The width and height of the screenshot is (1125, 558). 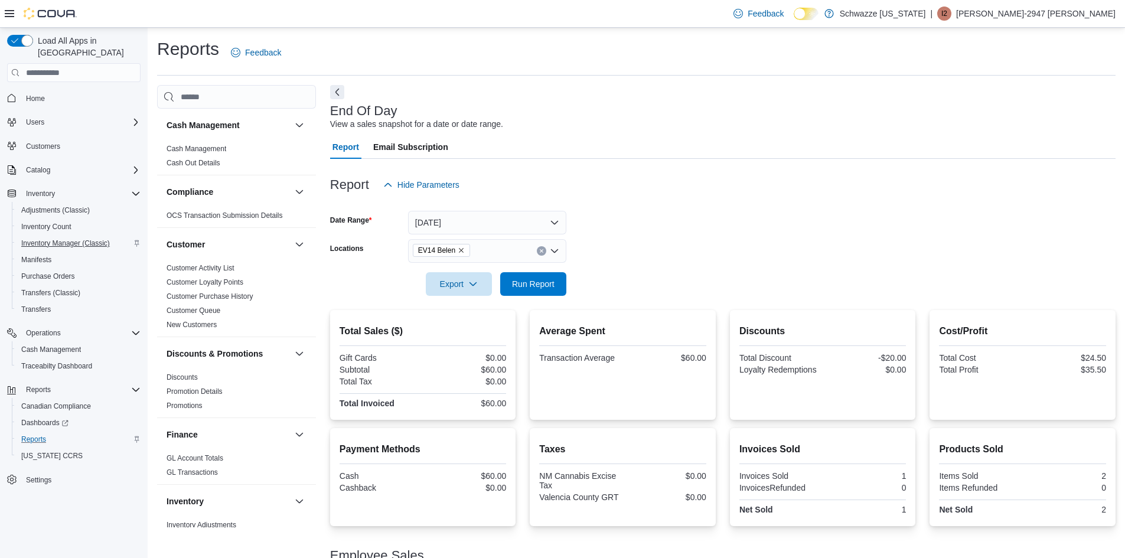 I want to click on span: I2, so click(x=944, y=14).